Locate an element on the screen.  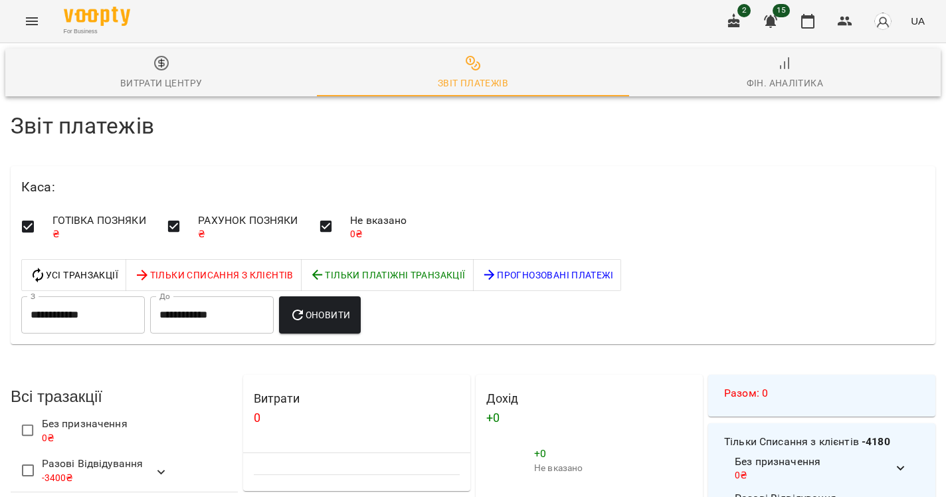
span: Разові Відвідування is located at coordinates (92, 464).